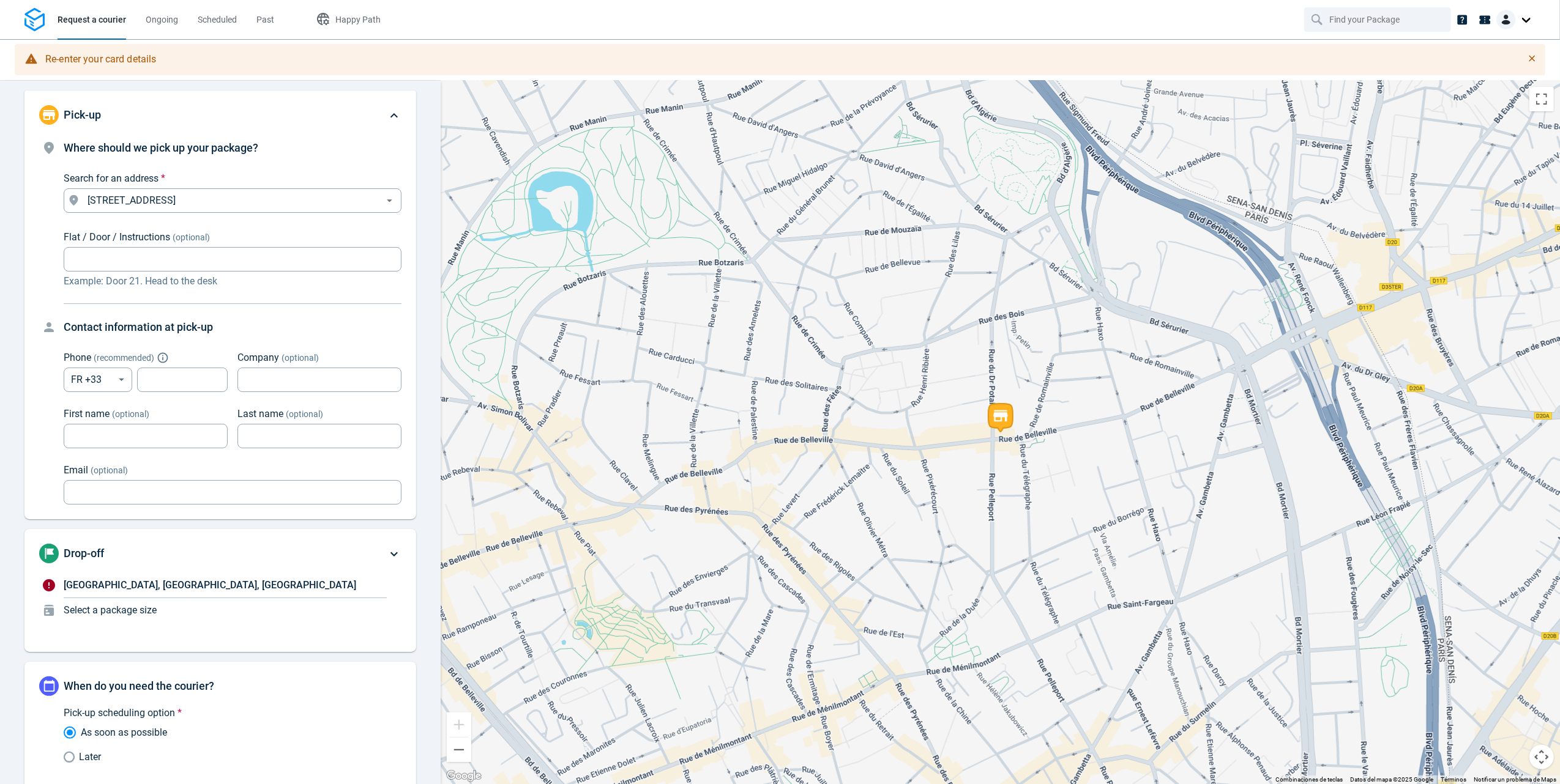 The width and height of the screenshot is (1560, 784). What do you see at coordinates (92, 20) in the screenshot?
I see `span: Request a courier` at bounding box center [92, 20].